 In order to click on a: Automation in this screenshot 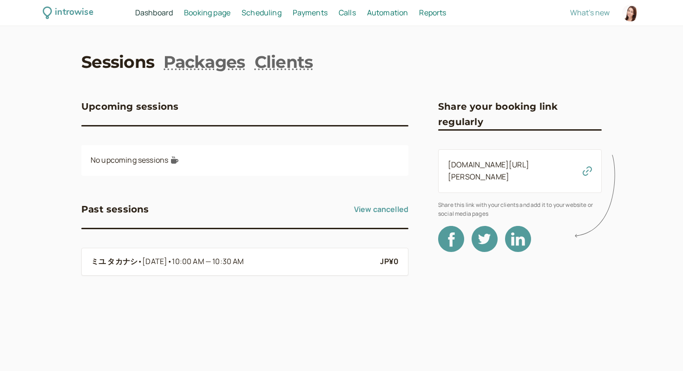, I will do `click(387, 13)`.